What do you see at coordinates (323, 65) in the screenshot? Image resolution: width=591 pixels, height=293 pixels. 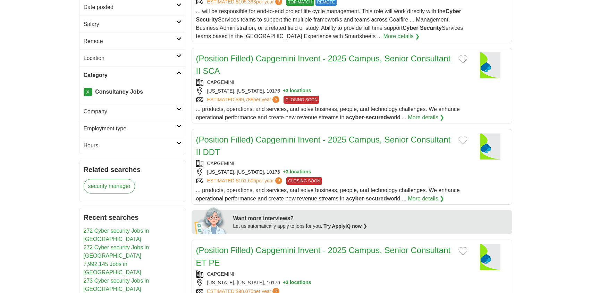 I see `a: (Position Filled) Capgemini Invent - 2025 Campus, Senior Consultant II SCA` at bounding box center [323, 65].